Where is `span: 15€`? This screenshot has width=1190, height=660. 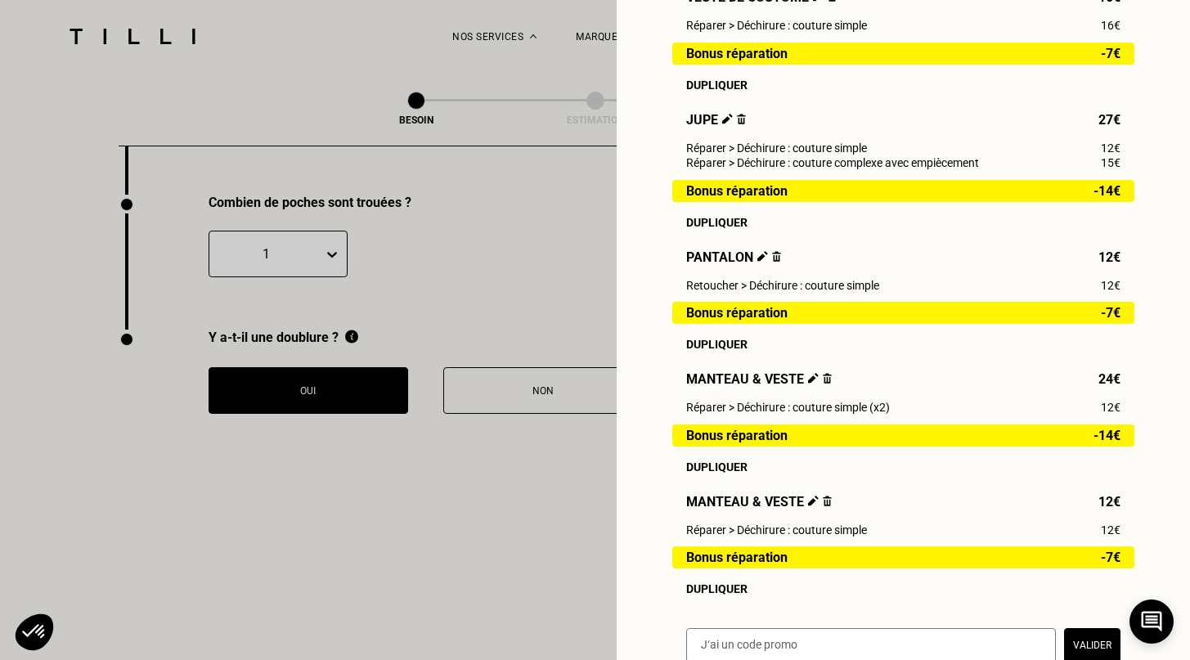 span: 15€ is located at coordinates (1111, 163).